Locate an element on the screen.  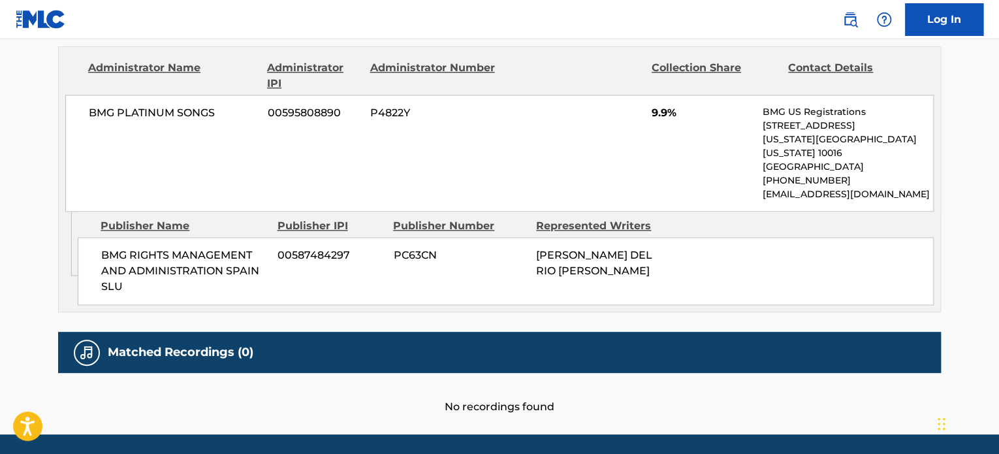
img: help is located at coordinates (884, 20).